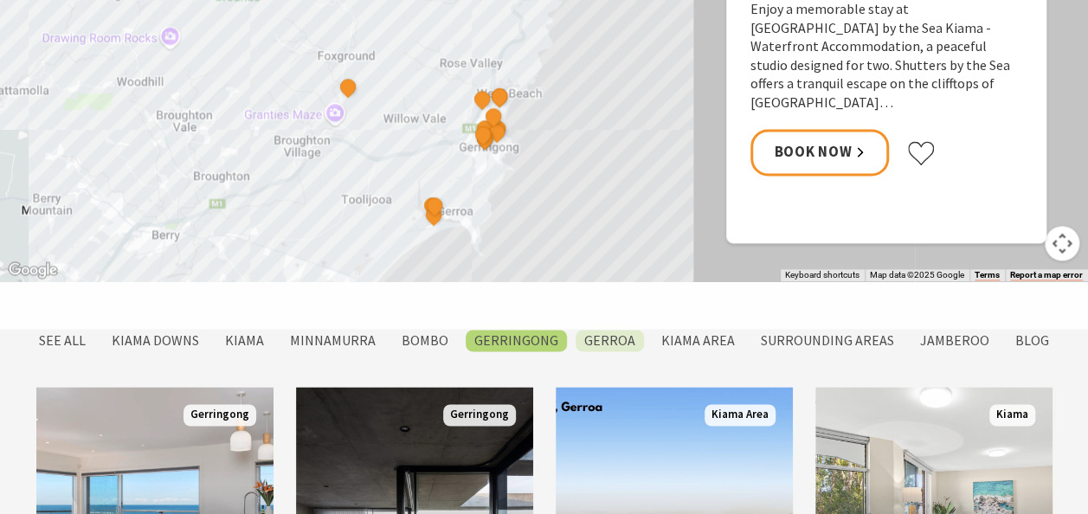 This screenshot has height=514, width=1088. Describe the element at coordinates (1062, 243) in the screenshot. I see `button: Map camera controls` at that location.